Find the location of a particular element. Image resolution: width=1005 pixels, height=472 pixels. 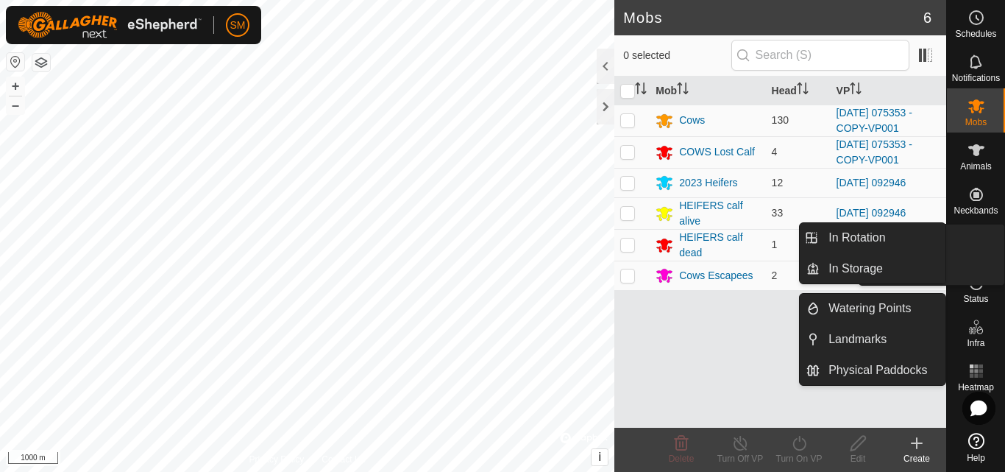

button: Map Layers is located at coordinates (41, 63).